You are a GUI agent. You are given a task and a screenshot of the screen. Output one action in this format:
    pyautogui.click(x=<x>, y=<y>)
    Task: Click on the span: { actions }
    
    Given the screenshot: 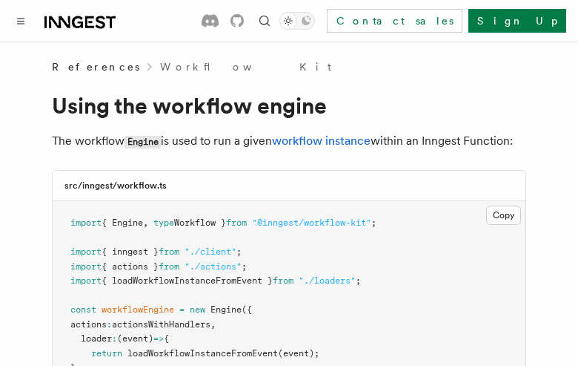 What is the action you would take?
    pyautogui.click(x=130, y=266)
    